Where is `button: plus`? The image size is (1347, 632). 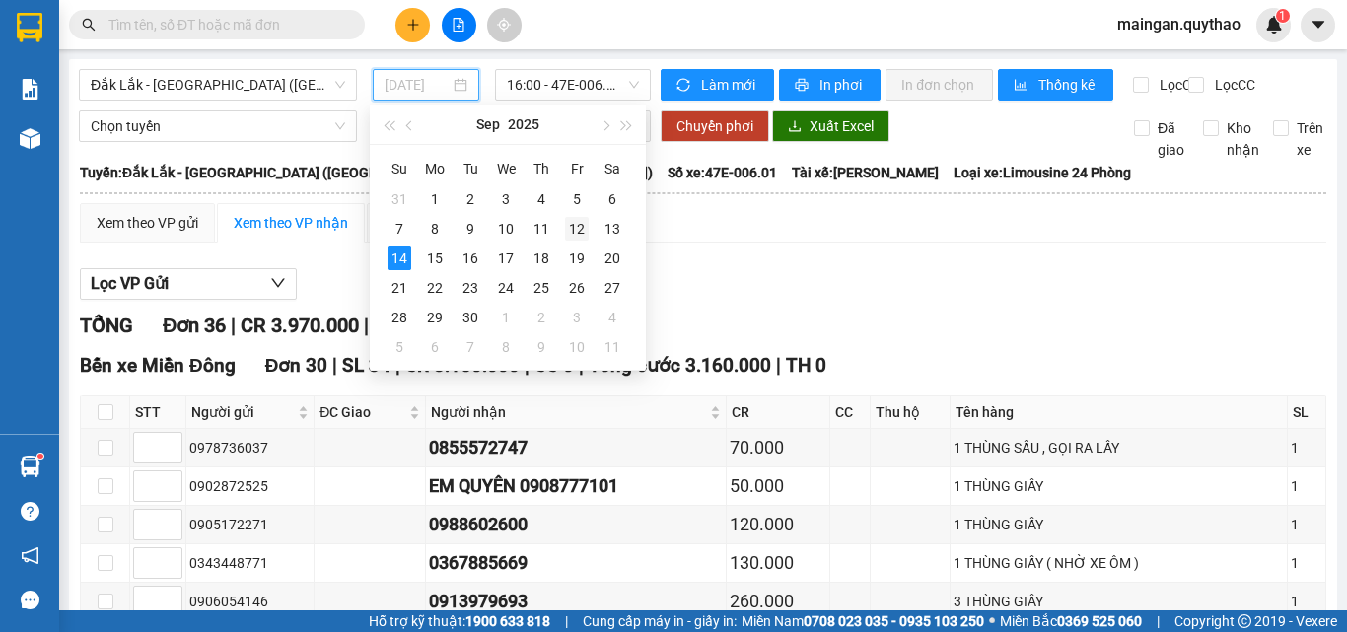
button: plus is located at coordinates (412, 25).